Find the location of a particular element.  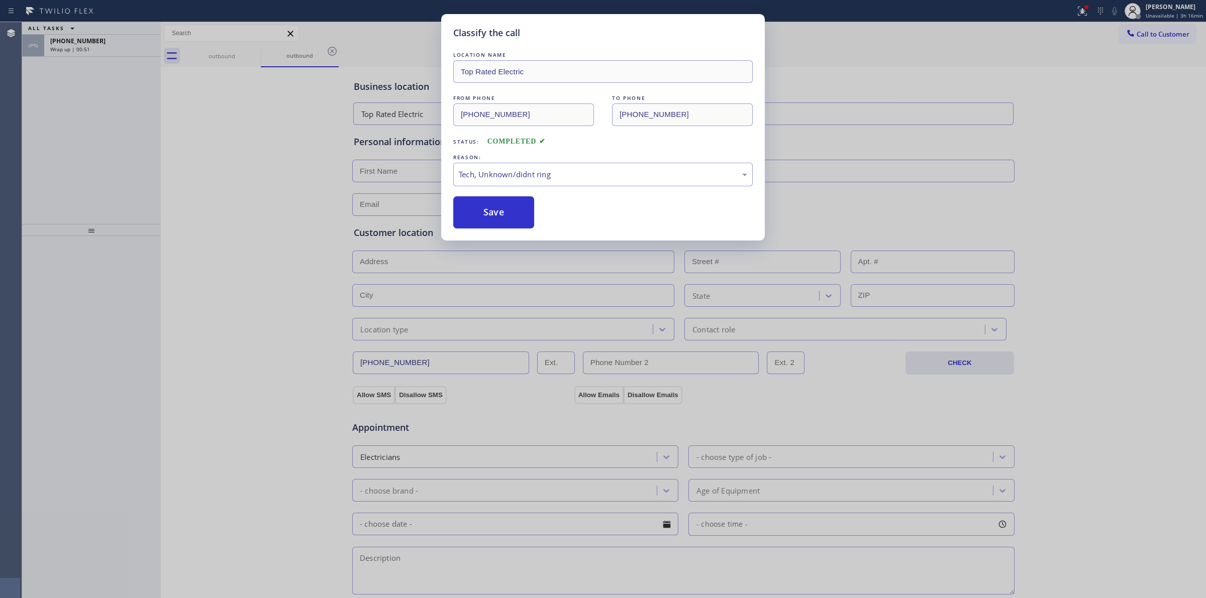

span: Status: is located at coordinates (466, 142).